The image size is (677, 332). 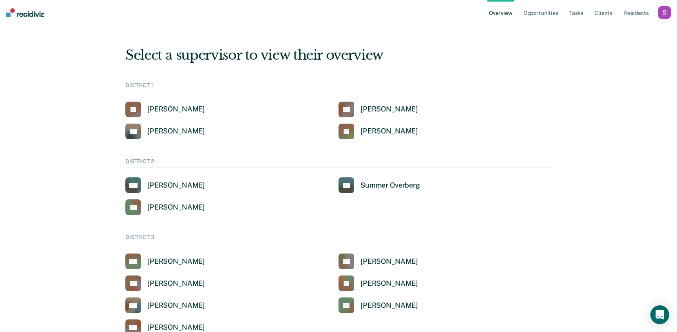 What do you see at coordinates (660, 314) in the screenshot?
I see `div: Open Intercom Messenger` at bounding box center [660, 314].